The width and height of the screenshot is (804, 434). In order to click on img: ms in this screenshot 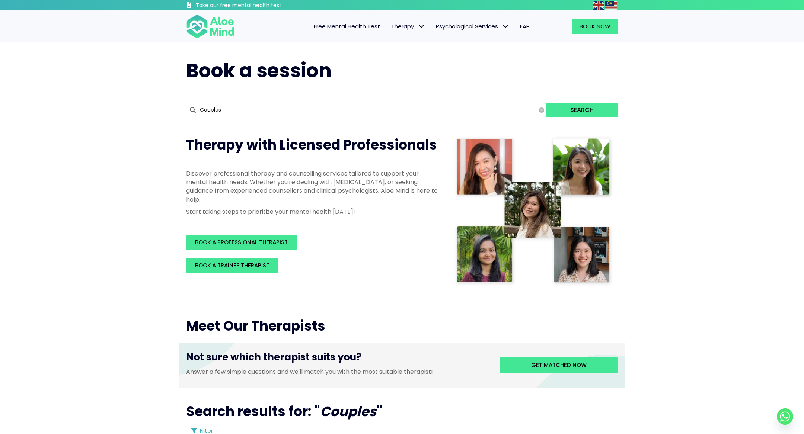, I will do `click(611, 5)`.